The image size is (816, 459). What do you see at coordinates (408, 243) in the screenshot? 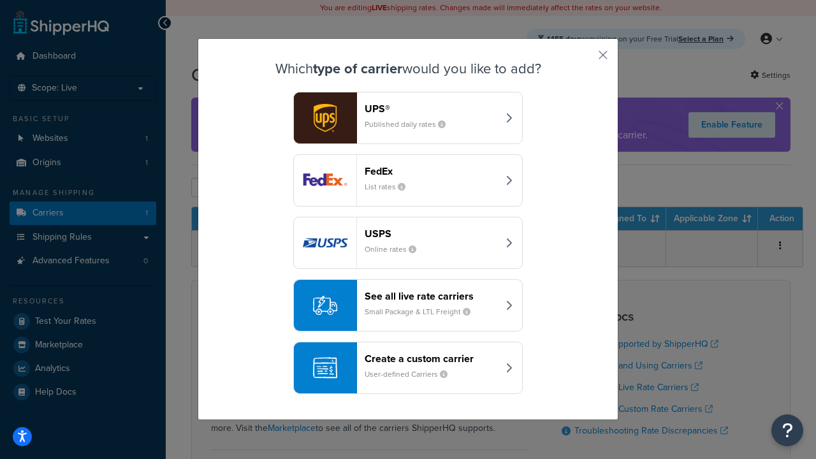
I see `button: usps logoUSPSOnline rates` at bounding box center [408, 243].